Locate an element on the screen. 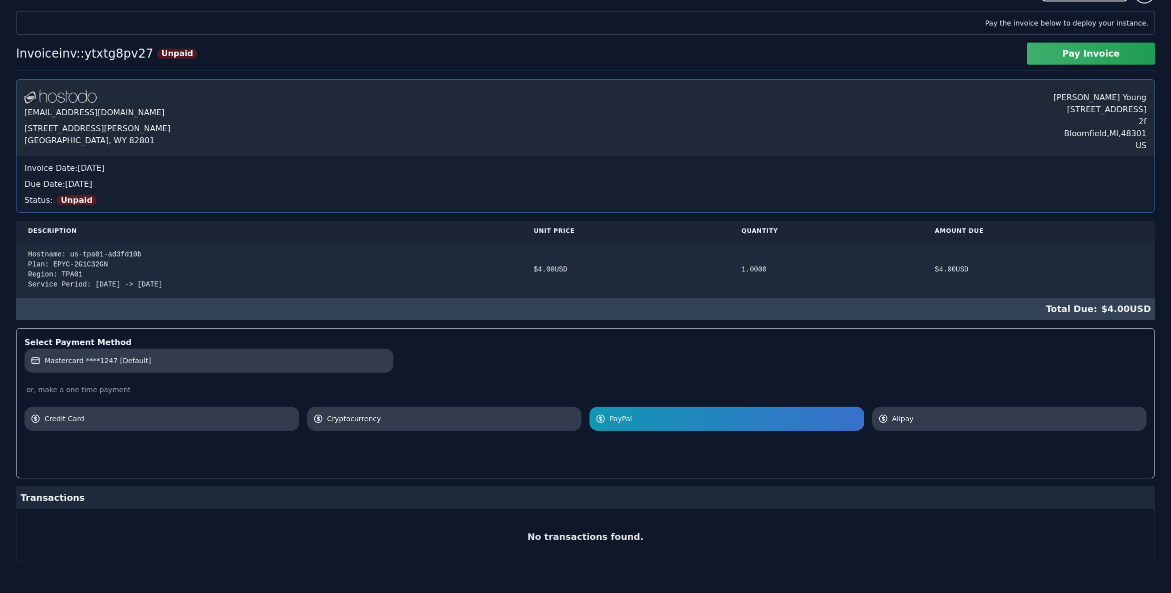 The height and width of the screenshot is (593, 1171). div: 1.0000 is located at coordinates (826, 269).